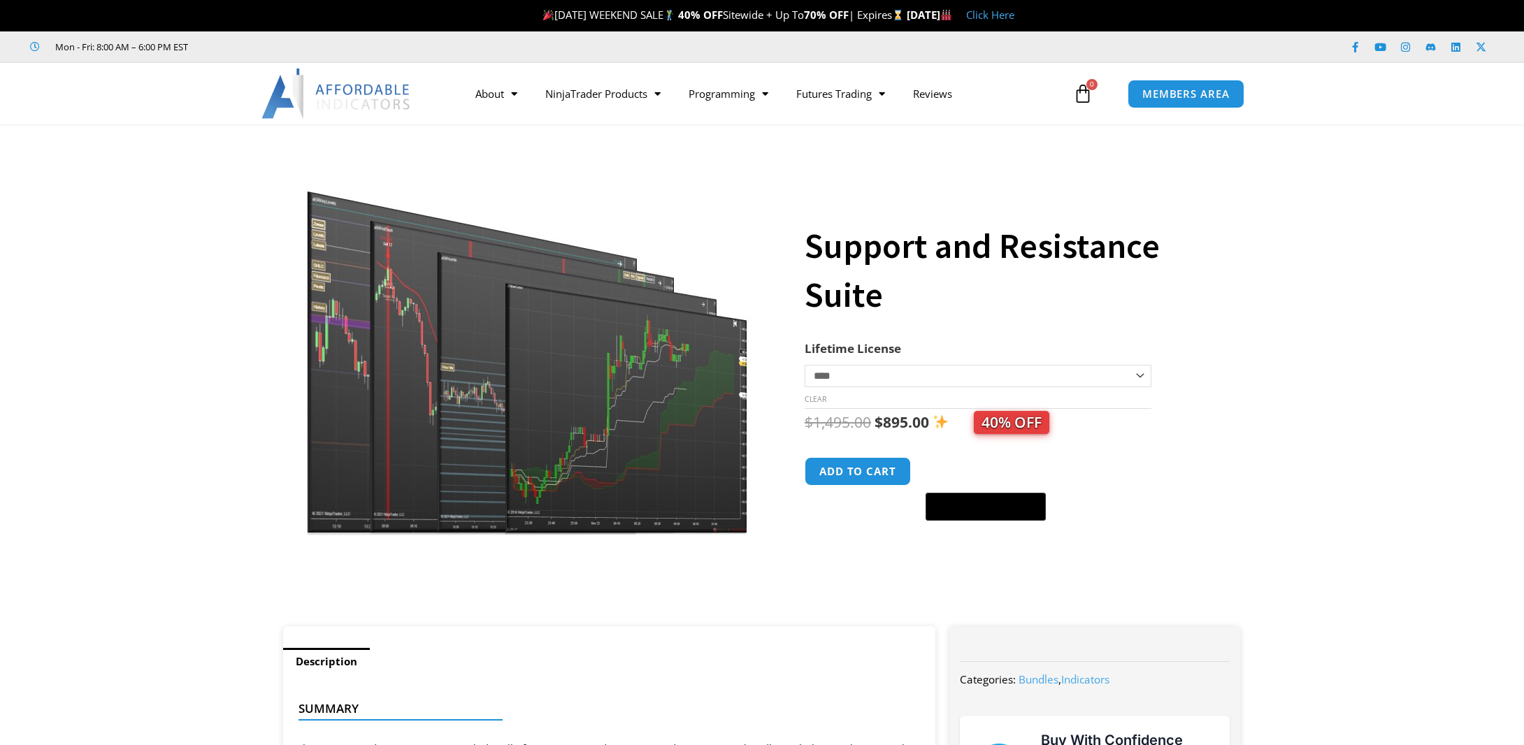  I want to click on a: Programming, so click(729, 94).